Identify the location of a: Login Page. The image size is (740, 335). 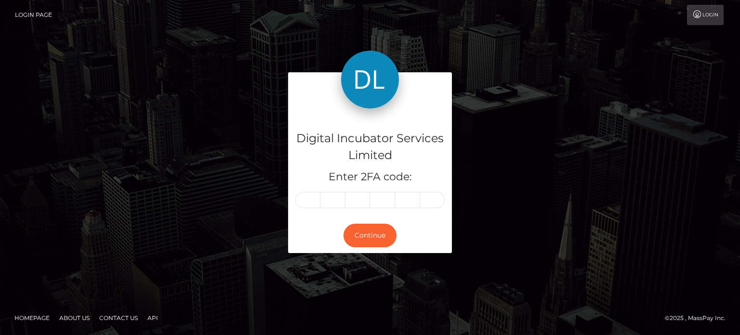
(33, 15).